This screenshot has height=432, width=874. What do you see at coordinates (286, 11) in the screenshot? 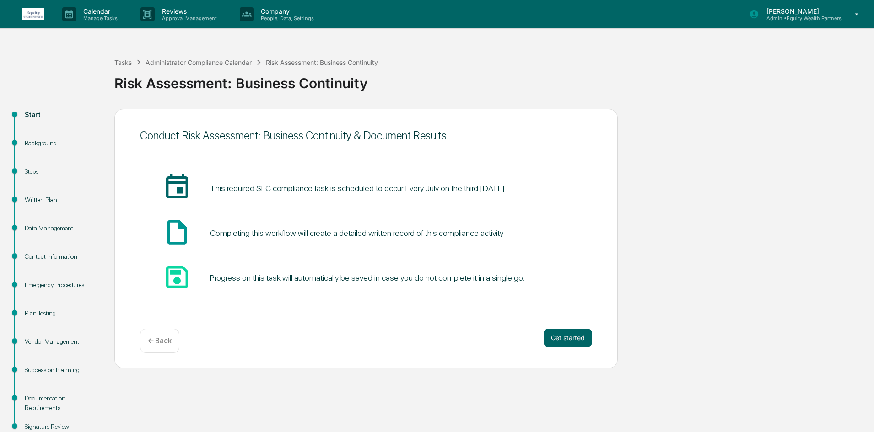
I see `p: Company` at bounding box center [286, 11].